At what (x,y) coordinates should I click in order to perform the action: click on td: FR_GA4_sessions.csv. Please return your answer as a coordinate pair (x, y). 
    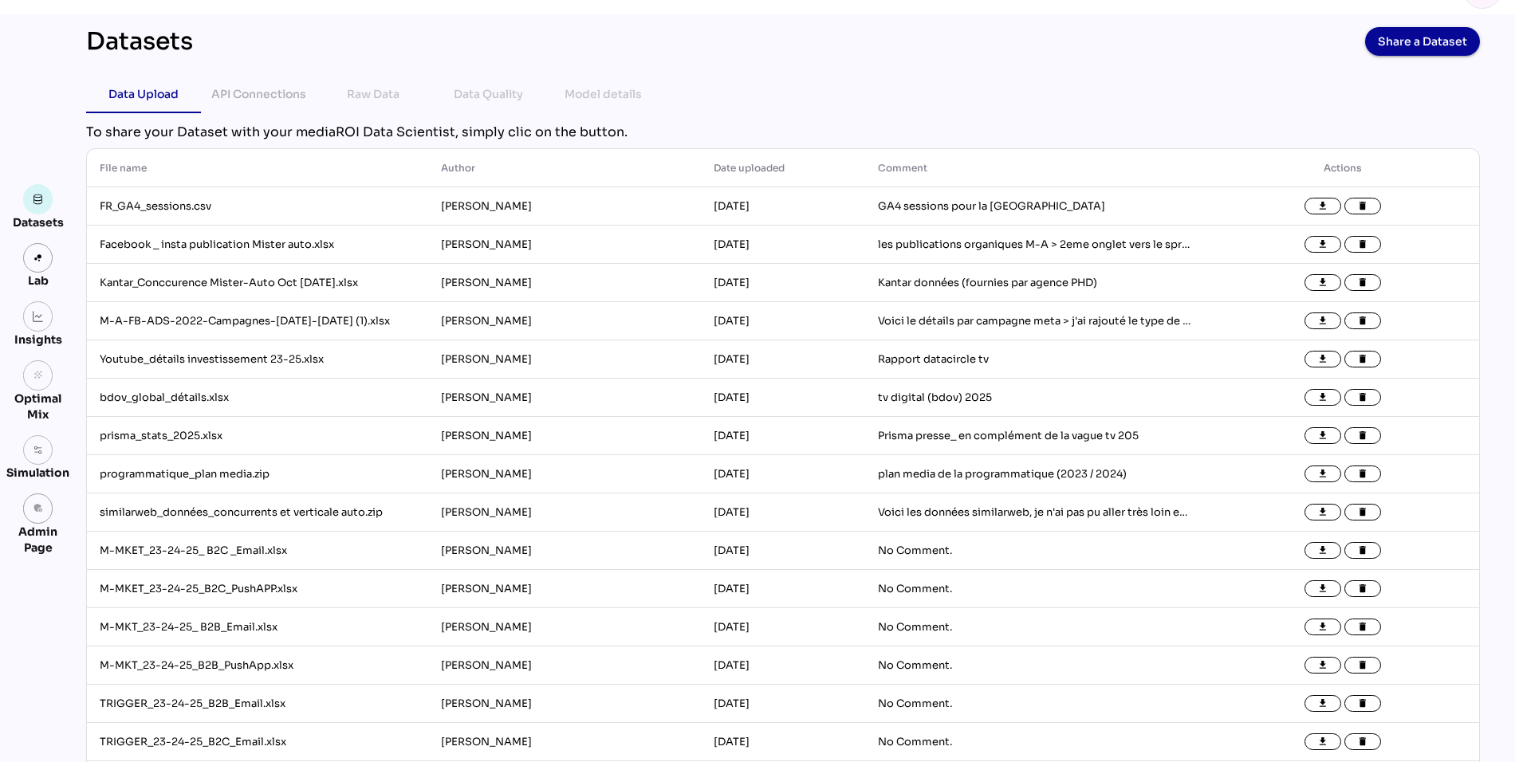
    Looking at the image, I should click on (257, 206).